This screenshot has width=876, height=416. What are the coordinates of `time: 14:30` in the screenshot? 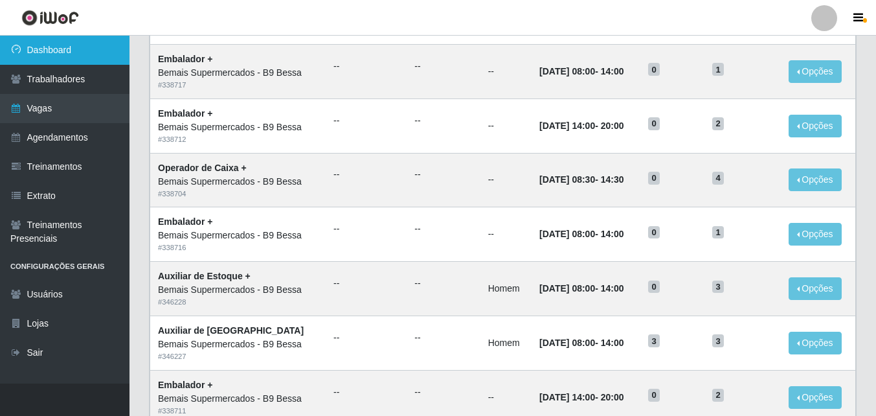 It's located at (612, 179).